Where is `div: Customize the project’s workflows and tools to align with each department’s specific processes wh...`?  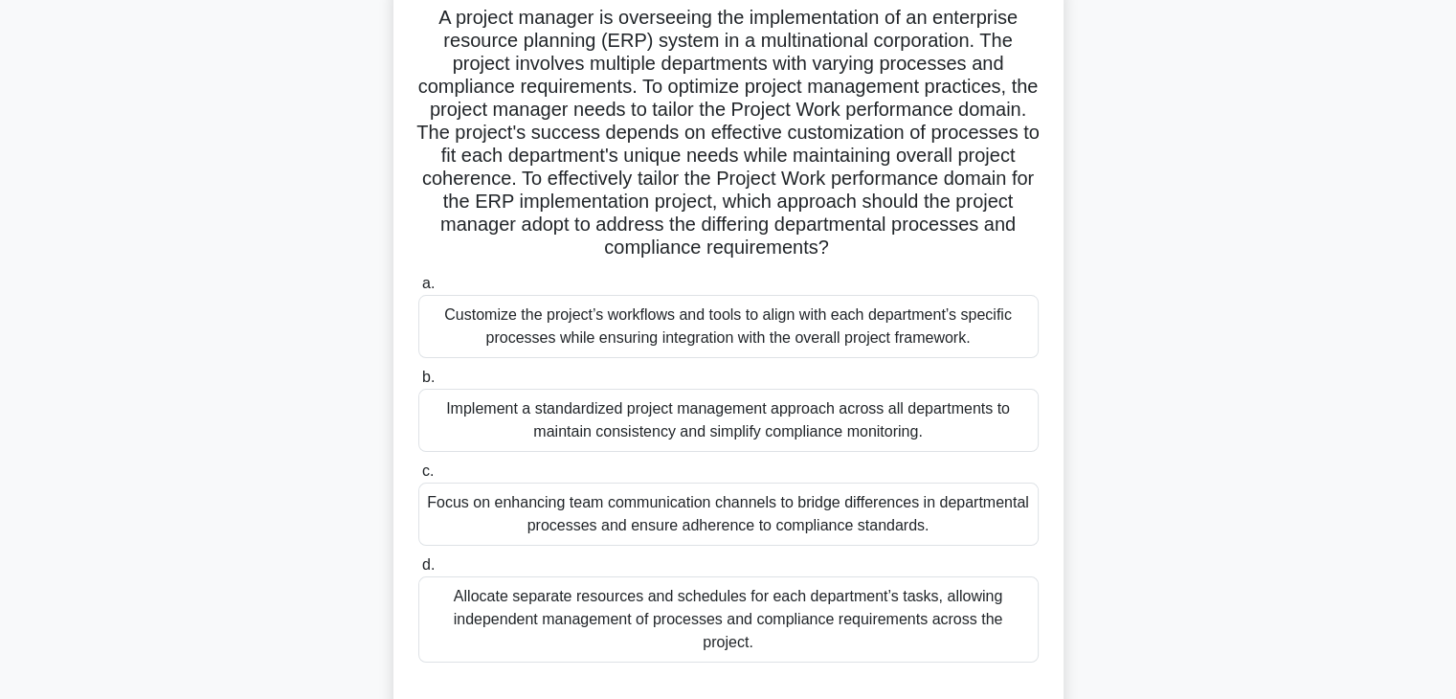 div: Customize the project’s workflows and tools to align with each department’s specific processes wh... is located at coordinates (729, 326).